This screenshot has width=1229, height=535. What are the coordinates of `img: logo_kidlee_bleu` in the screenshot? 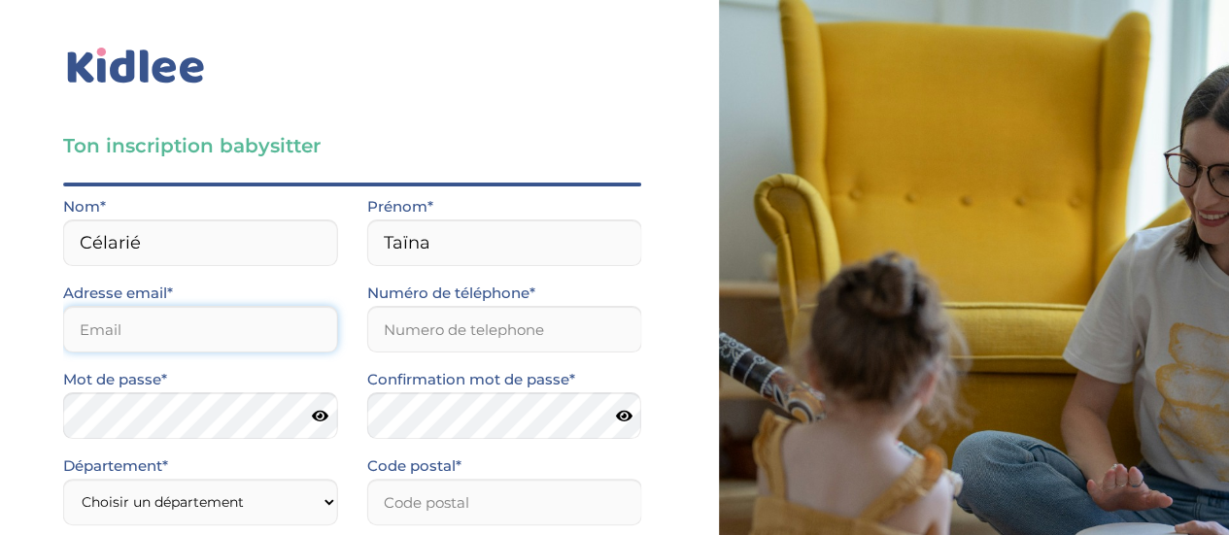 It's located at (136, 66).